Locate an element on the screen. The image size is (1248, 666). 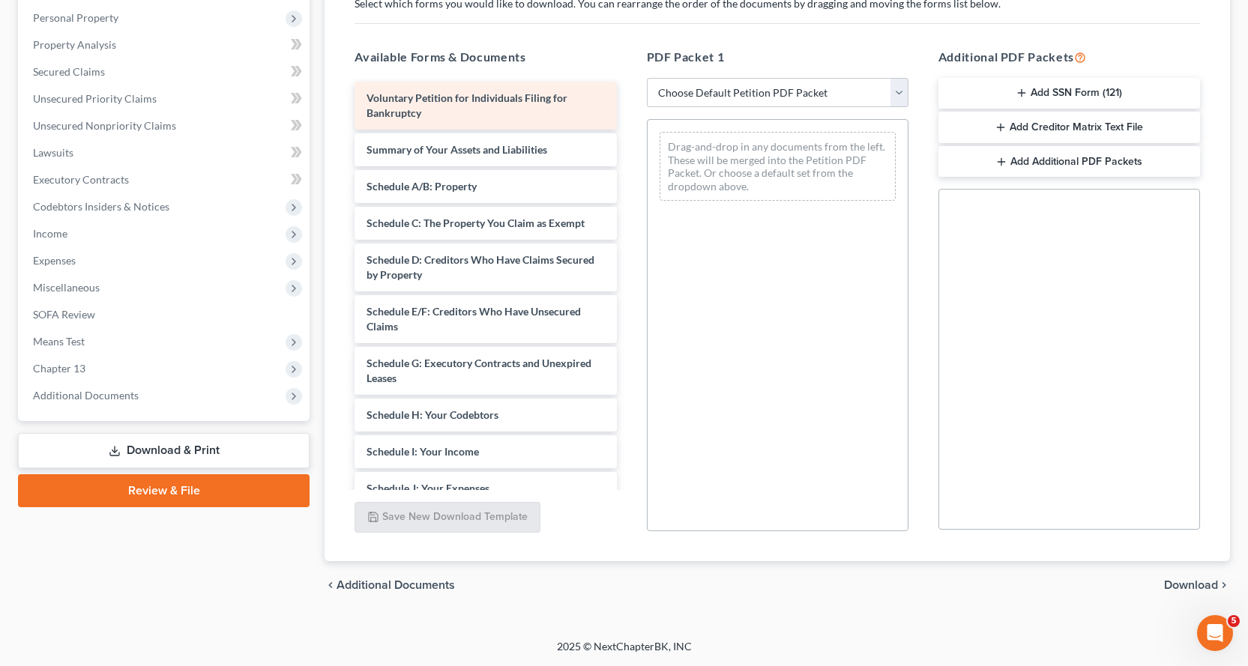
button: Add Additional PDF Packets is located at coordinates (1069, 162).